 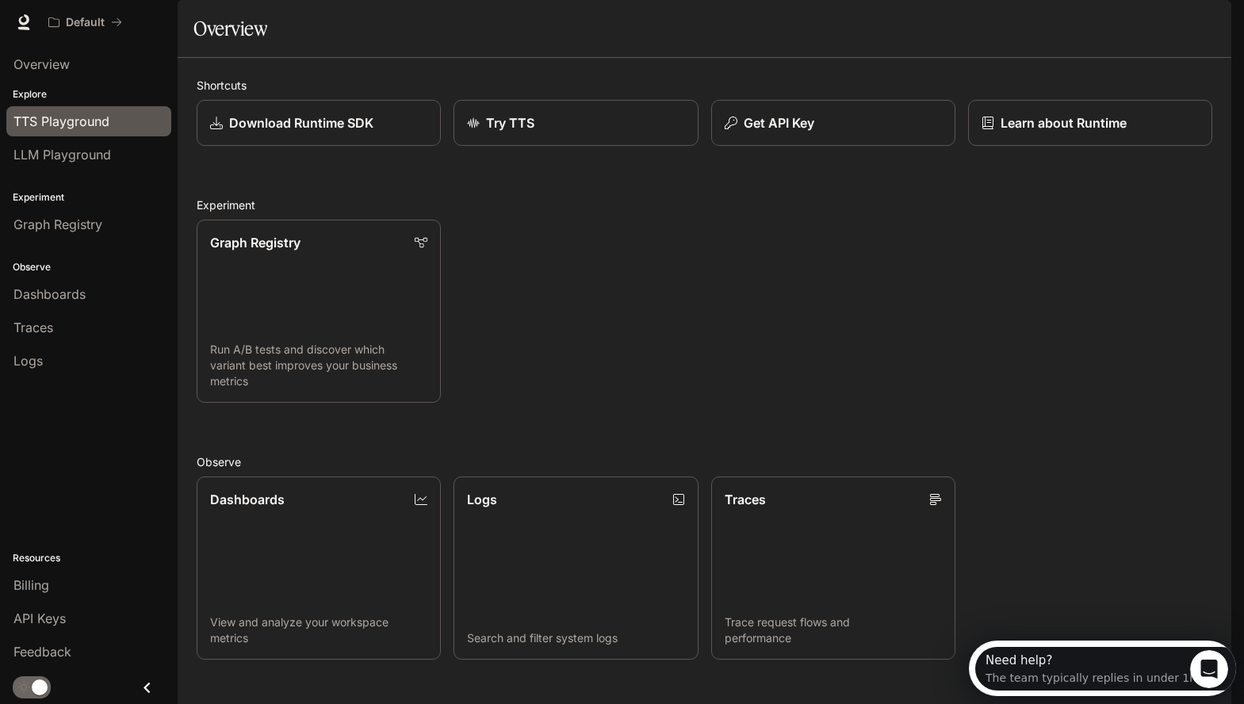 I want to click on p: Try TTS, so click(x=510, y=123).